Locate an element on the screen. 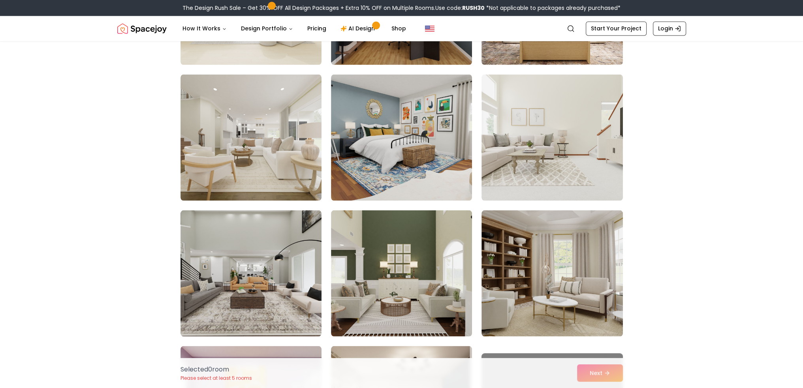 The width and height of the screenshot is (803, 388). img: Room room-46 is located at coordinates (251, 273).